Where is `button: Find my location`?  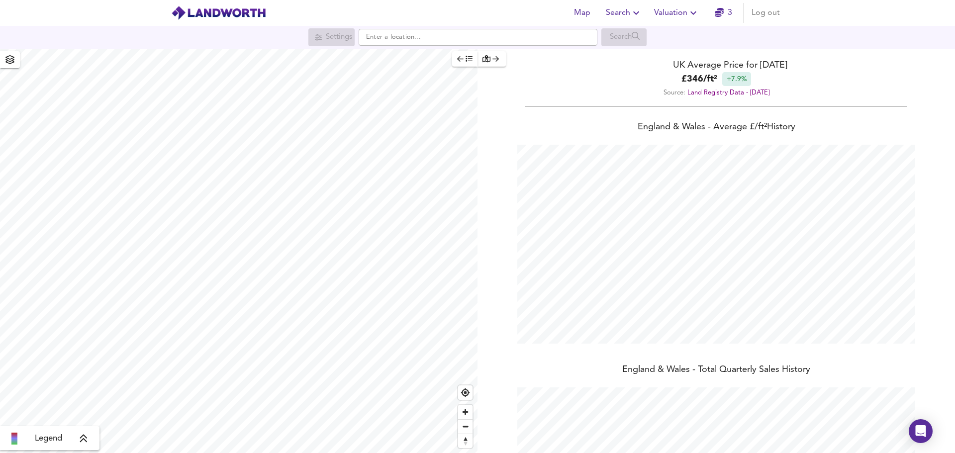
button: Find my location is located at coordinates (465, 392).